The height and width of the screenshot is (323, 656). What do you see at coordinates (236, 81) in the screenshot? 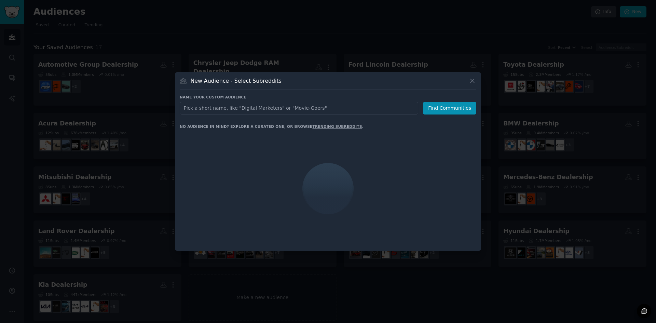
I see `h3: New Audience - Select Subreddits` at bounding box center [236, 81].